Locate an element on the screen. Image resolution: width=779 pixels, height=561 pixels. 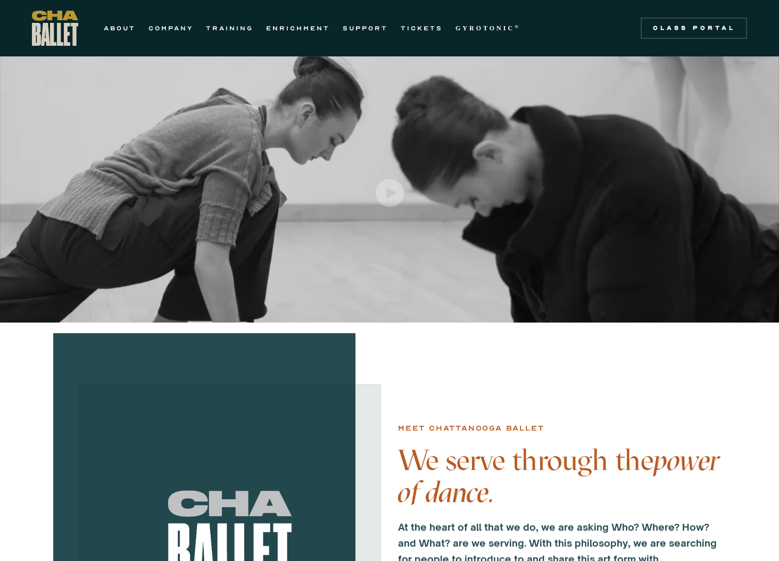
em: power of dance. is located at coordinates (559, 476).